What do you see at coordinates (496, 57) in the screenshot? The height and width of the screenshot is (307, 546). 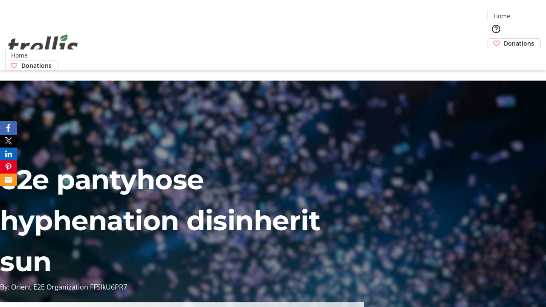 I see `button: Cart` at bounding box center [496, 57].